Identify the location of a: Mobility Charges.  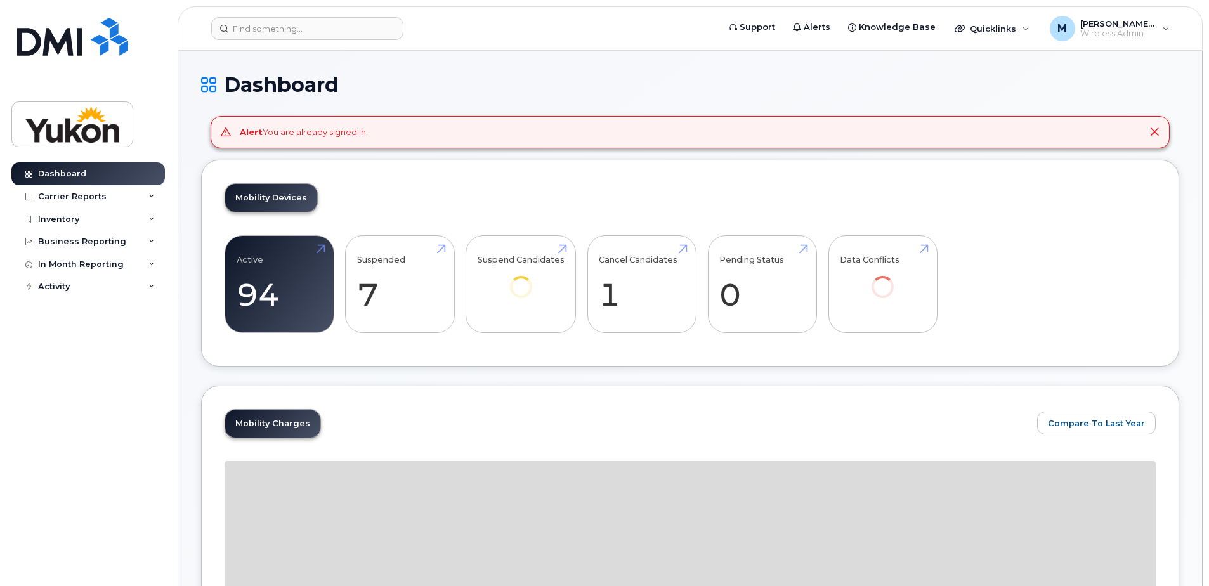
(273, 424).